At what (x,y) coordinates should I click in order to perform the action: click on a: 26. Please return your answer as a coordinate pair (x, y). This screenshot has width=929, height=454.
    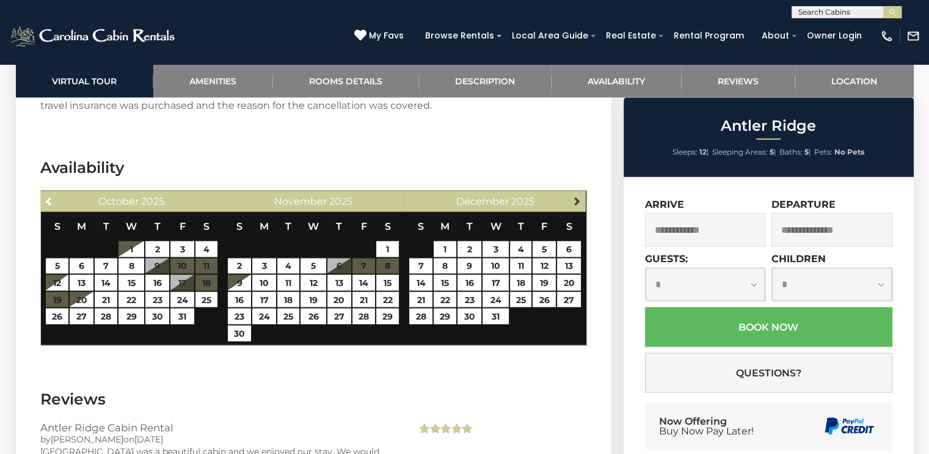
    Looking at the image, I should click on (313, 316).